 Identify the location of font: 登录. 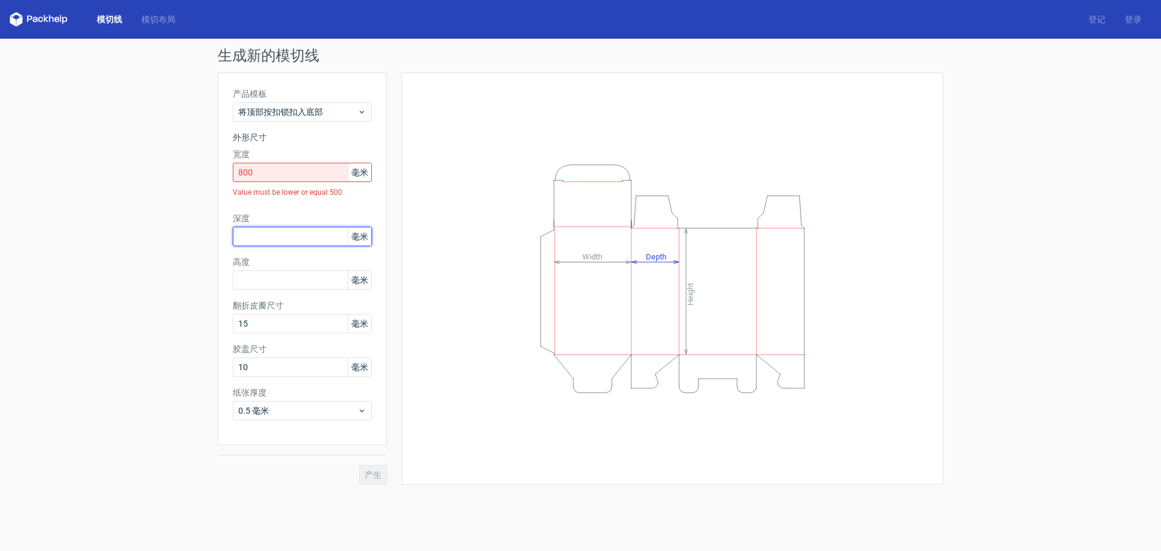
(1133, 19).